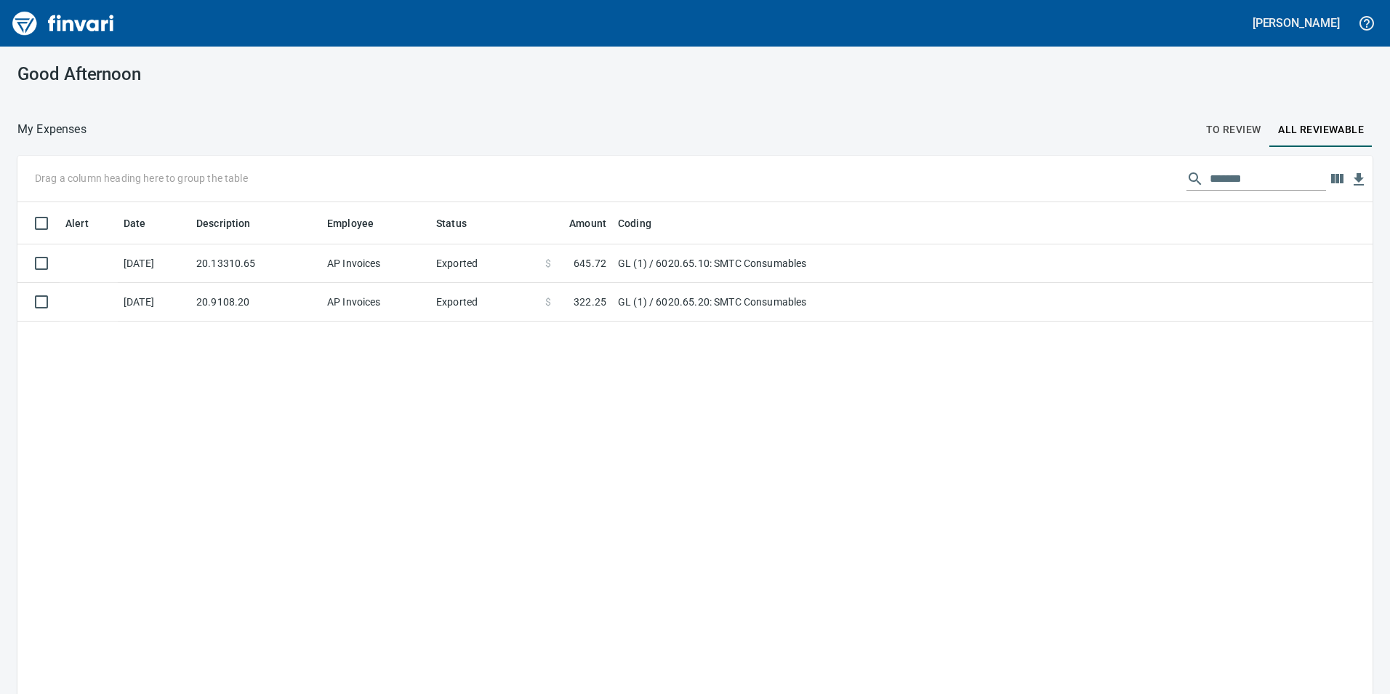 The image size is (1390, 694). What do you see at coordinates (231, 74) in the screenshot?
I see `h3: Good Afternoon` at bounding box center [231, 74].